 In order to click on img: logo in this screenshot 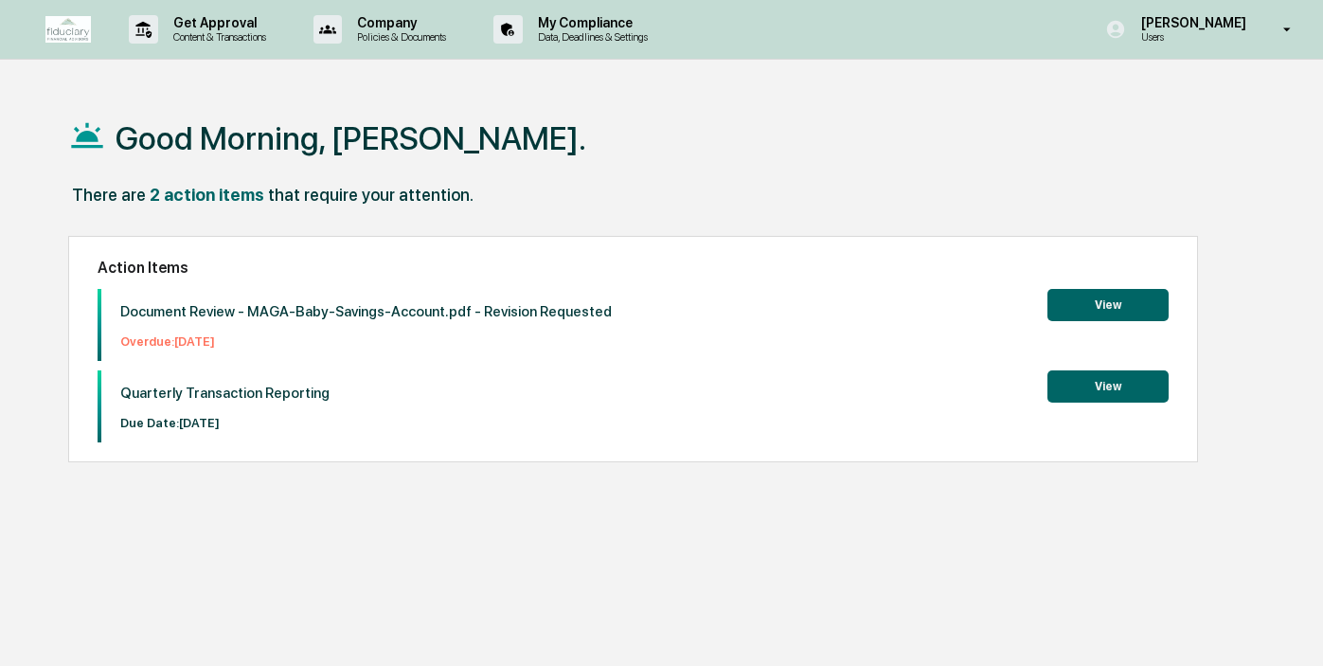, I will do `click(68, 29)`.